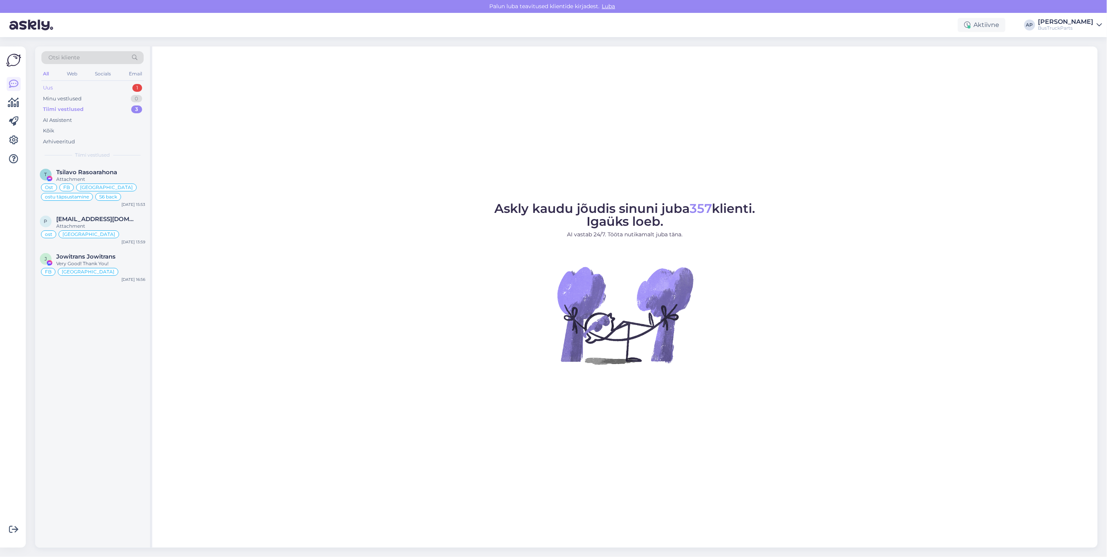  Describe the element at coordinates (609, 6) in the screenshot. I see `span: Luba` at that location.